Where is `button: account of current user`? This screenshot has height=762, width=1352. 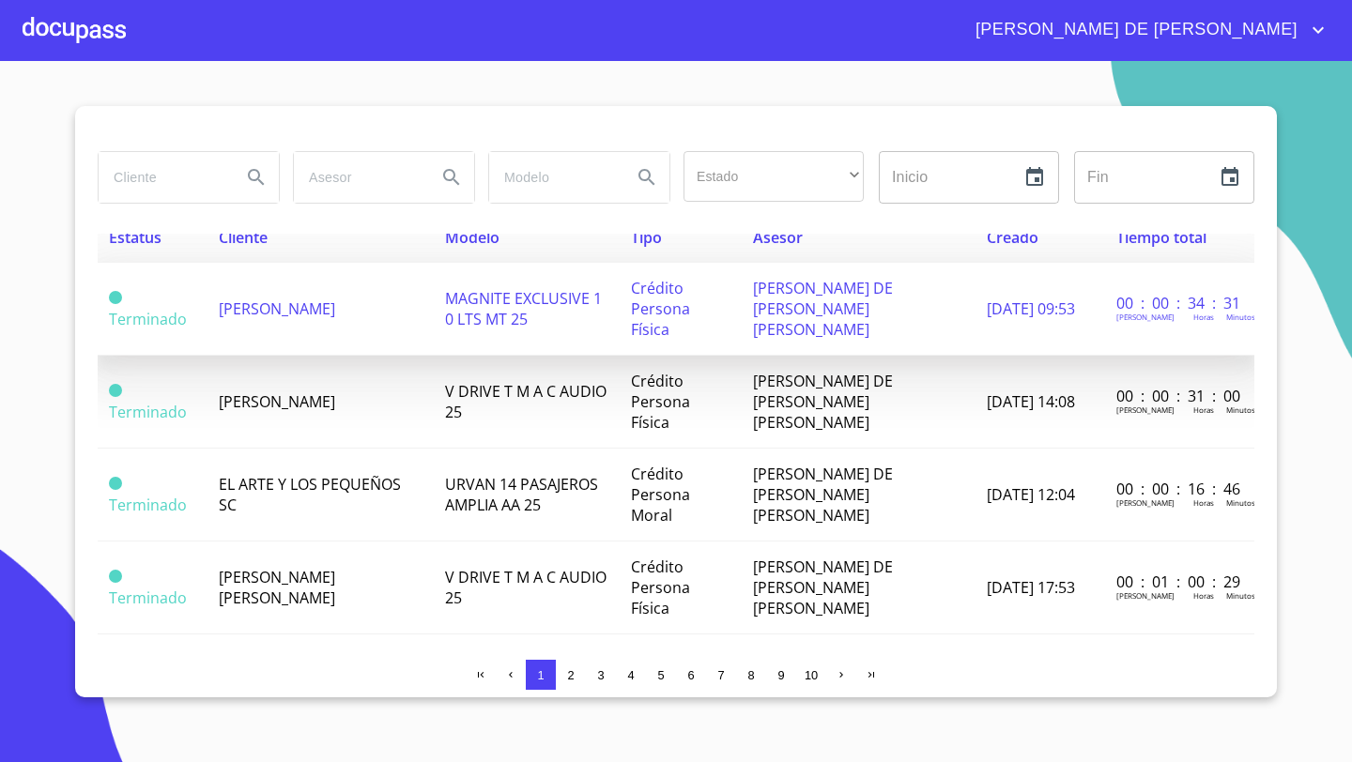 button: account of current user is located at coordinates (1145, 30).